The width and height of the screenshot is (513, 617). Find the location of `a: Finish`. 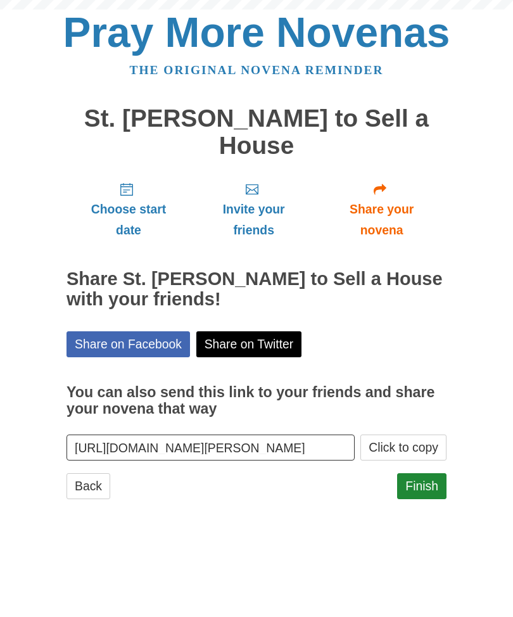

a: Finish is located at coordinates (422, 486).